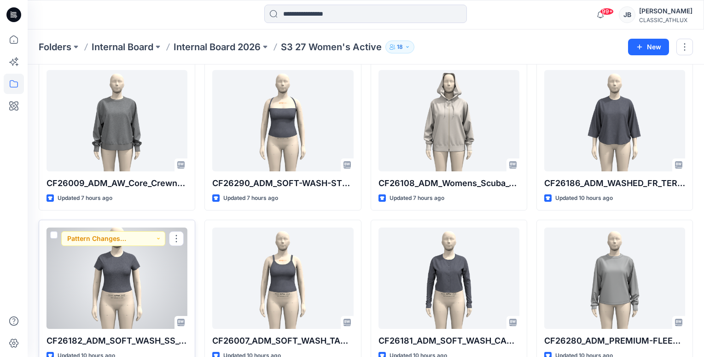  What do you see at coordinates (117, 278) in the screenshot?
I see `a: CF26182_ADM_SOFT_WASH_SS_TEE` at bounding box center [117, 278].